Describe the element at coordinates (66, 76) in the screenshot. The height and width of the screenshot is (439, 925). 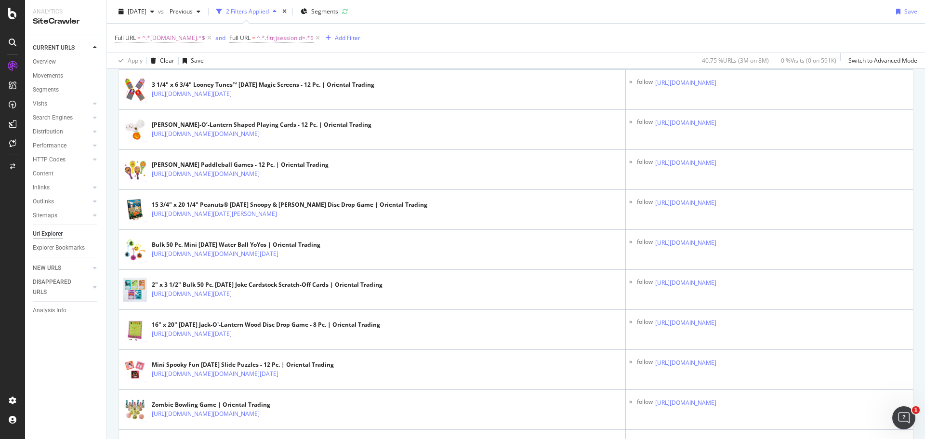
I see `a: Movements` at that location.